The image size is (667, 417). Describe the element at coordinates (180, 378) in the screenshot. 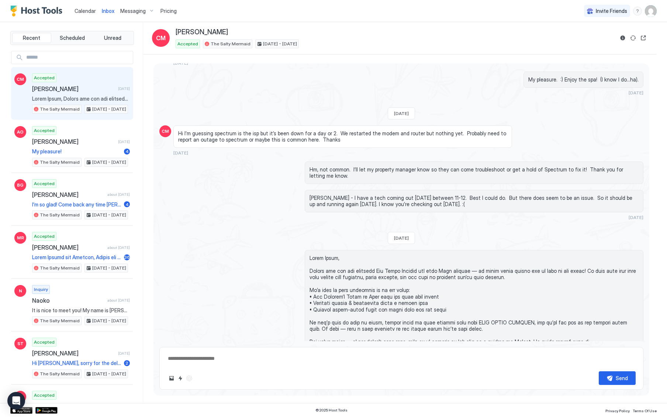

I see `button: Quick reply` at that location.